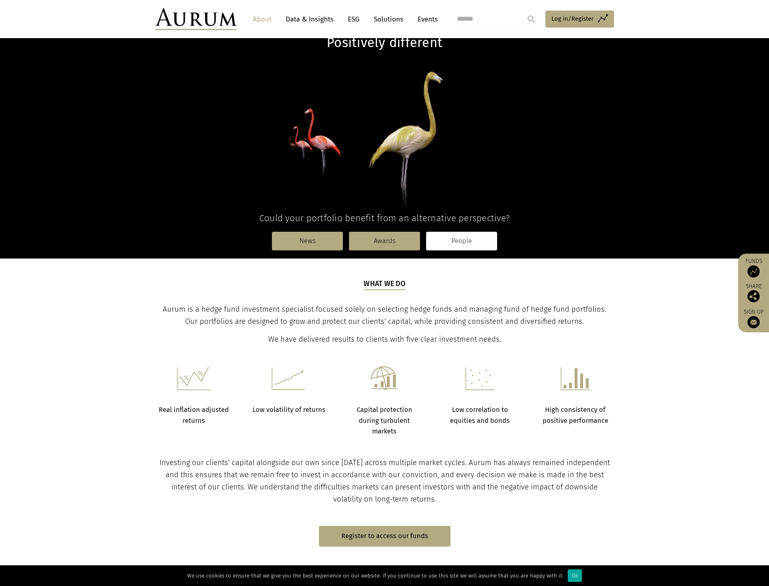 This screenshot has width=769, height=586. I want to click on a: Log in/Register, so click(580, 19).